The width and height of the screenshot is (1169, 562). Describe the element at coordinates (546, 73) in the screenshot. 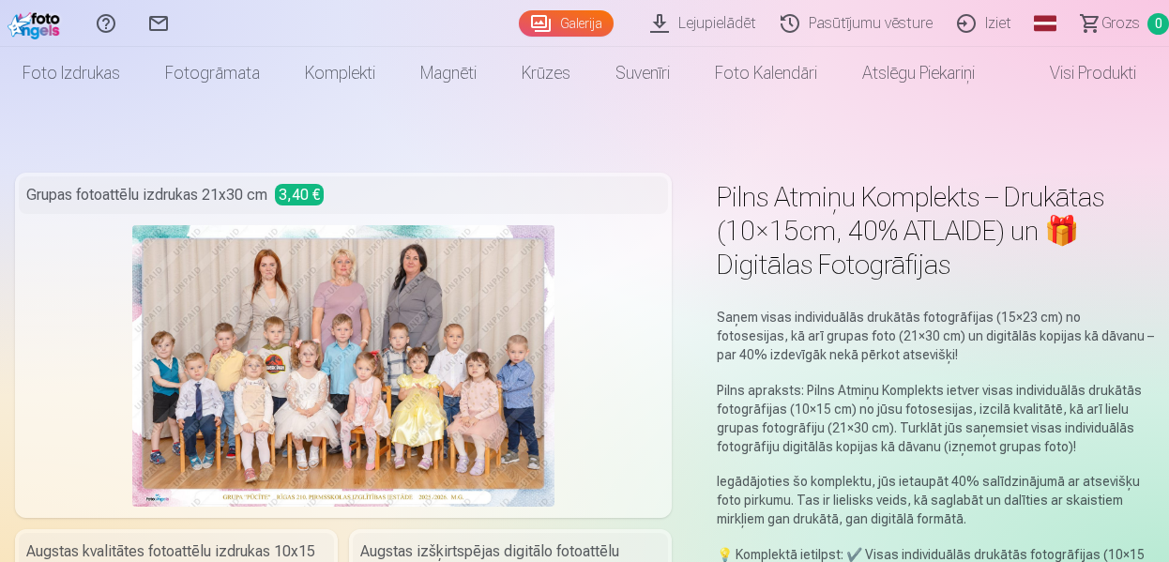

I see `a: Krūzes` at that location.